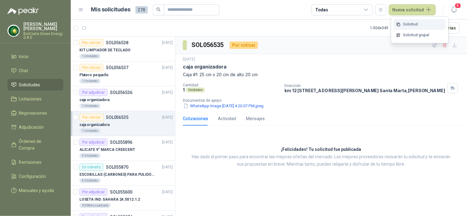 The image size is (467, 216). Describe the element at coordinates (35, 113) in the screenshot. I see `a: Negociaciones` at that location.